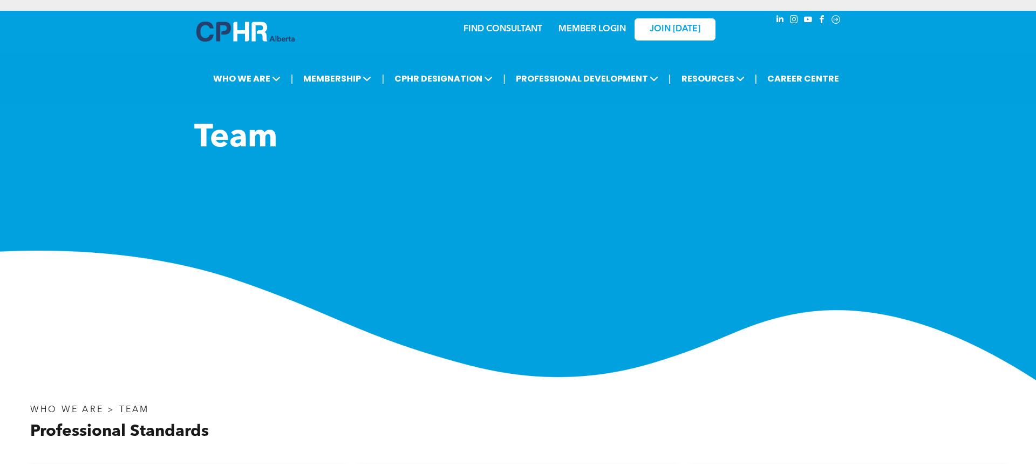 The image size is (1036, 464). Describe the element at coordinates (587, 78) in the screenshot. I see `span: PROFESSIONAL DEVELOPMENT` at that location.